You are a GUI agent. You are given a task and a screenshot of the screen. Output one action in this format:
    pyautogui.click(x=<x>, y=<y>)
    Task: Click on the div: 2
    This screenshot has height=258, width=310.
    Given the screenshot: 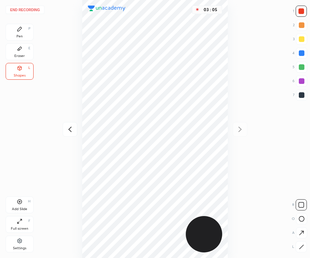 What is the action you would take?
    pyautogui.click(x=300, y=25)
    